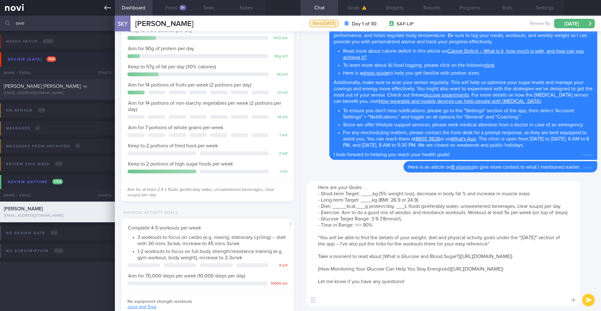  What do you see at coordinates (142, 307) in the screenshot?
I see `a: Juice and Toya` at bounding box center [142, 307].